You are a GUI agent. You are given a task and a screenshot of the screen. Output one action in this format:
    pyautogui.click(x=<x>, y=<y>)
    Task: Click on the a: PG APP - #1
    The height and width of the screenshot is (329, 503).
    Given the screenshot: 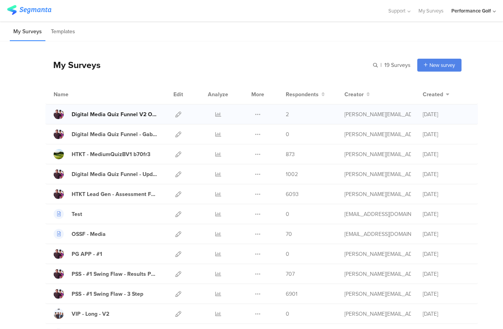 What is the action you would take?
    pyautogui.click(x=78, y=254)
    